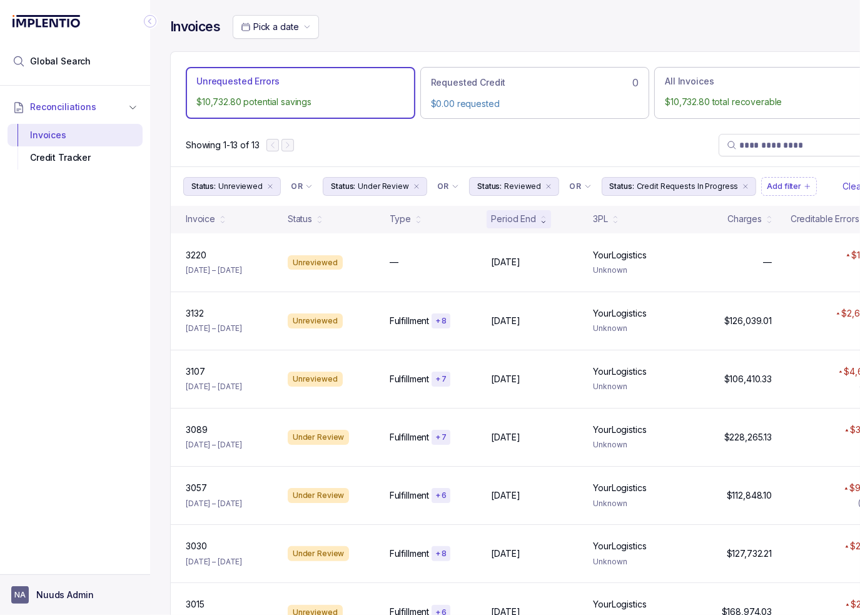 Image resolution: width=860 pixels, height=615 pixels. I want to click on li: Filter Chip Unreviewed, so click(232, 186).